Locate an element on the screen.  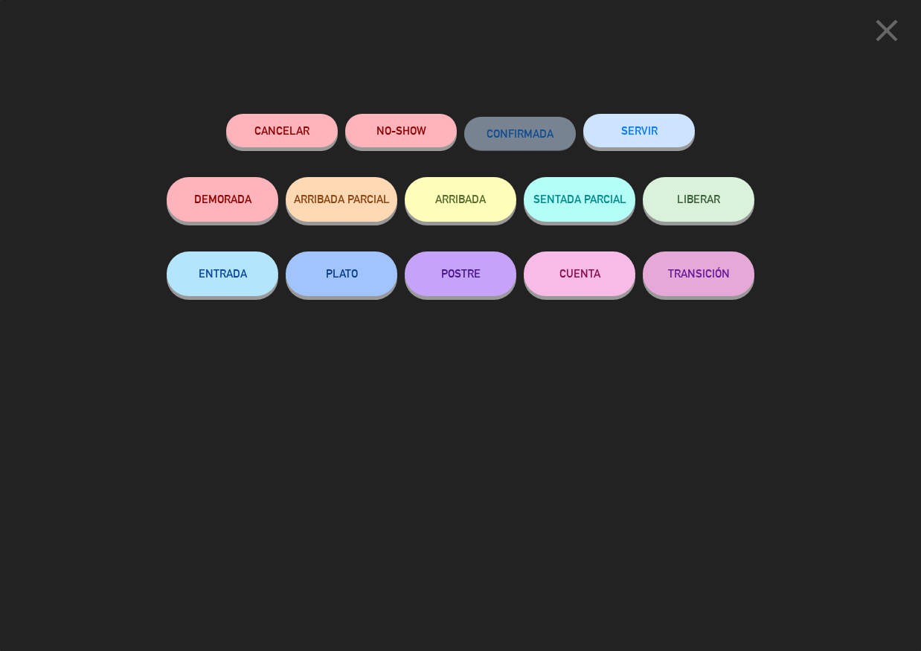
button: CONFIRMADA is located at coordinates (520, 133).